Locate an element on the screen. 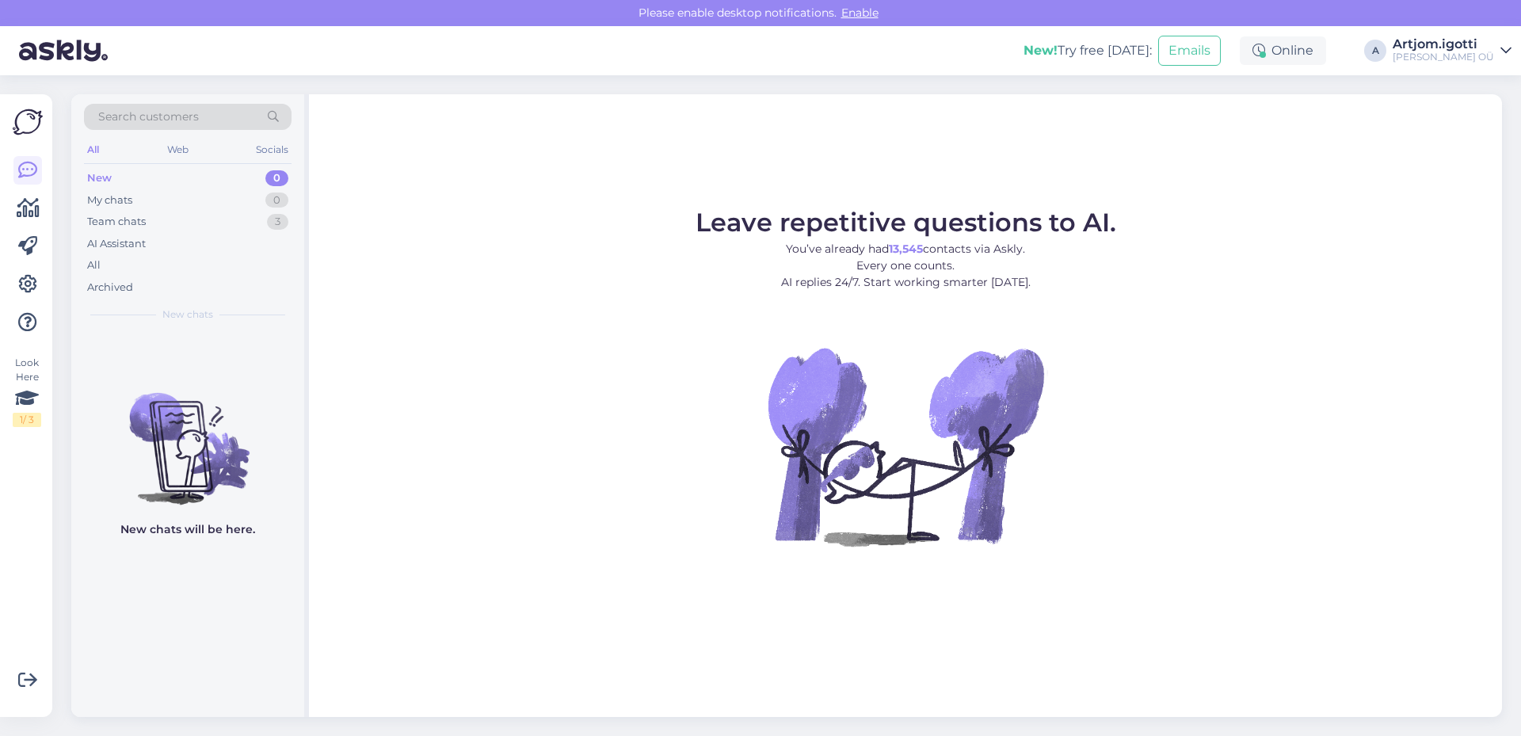  div: Socials is located at coordinates (272, 150).